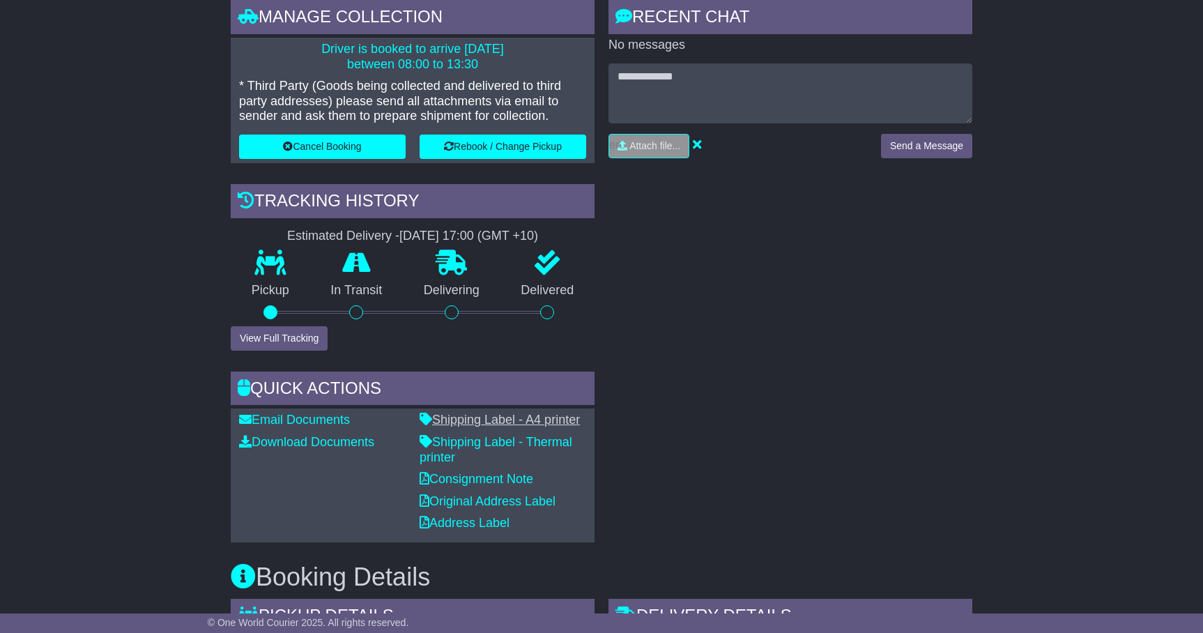 The width and height of the screenshot is (1203, 633). Describe the element at coordinates (496, 450) in the screenshot. I see `a: Shipping Label - Thermal printer` at that location.